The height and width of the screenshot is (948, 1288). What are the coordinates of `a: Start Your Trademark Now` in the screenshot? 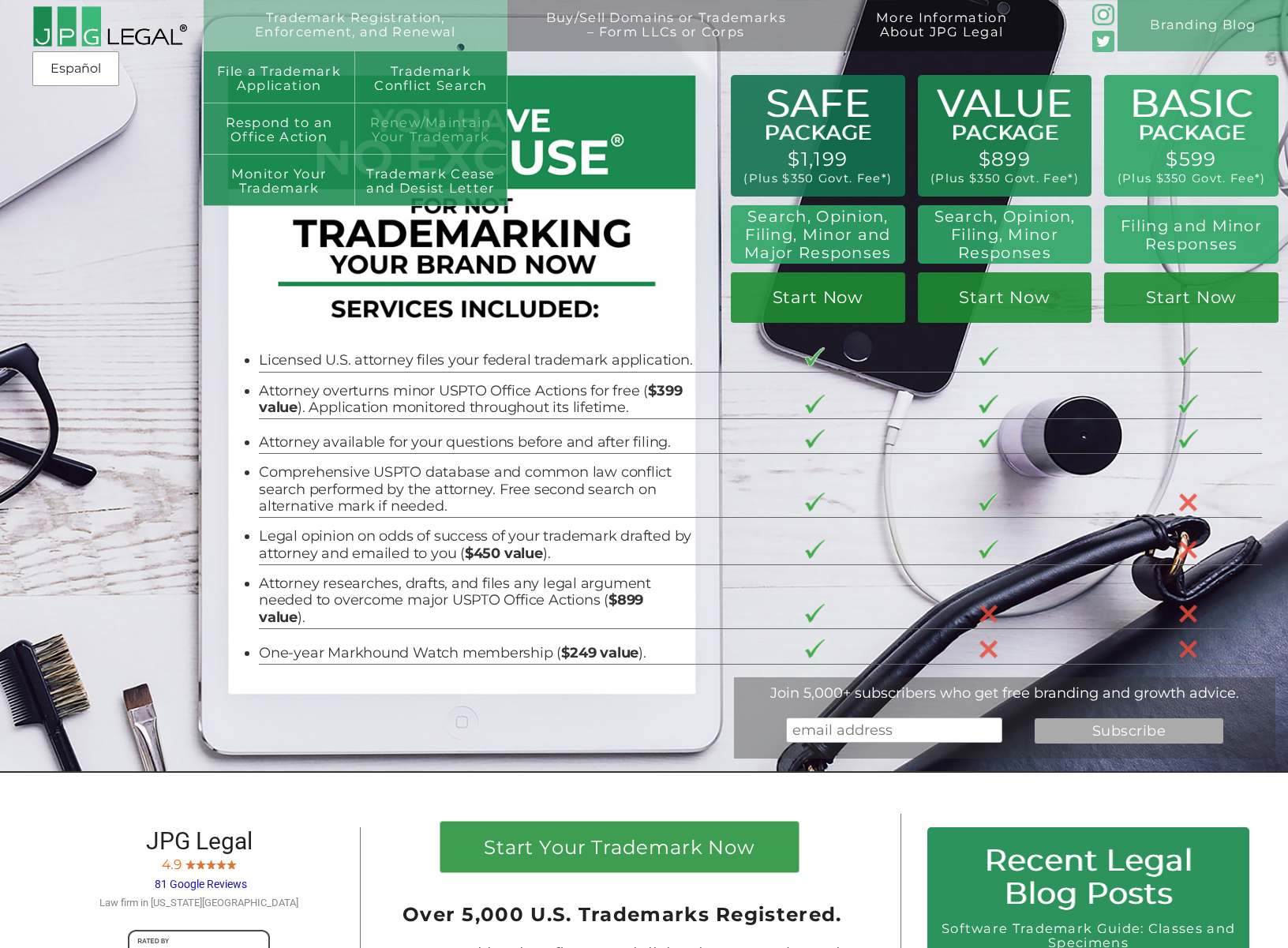 It's located at (619, 846).